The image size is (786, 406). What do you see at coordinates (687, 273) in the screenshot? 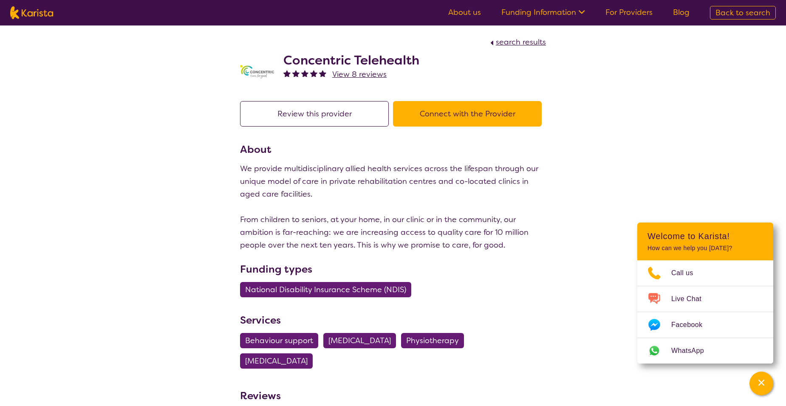
I see `span: Call us` at bounding box center [687, 273].